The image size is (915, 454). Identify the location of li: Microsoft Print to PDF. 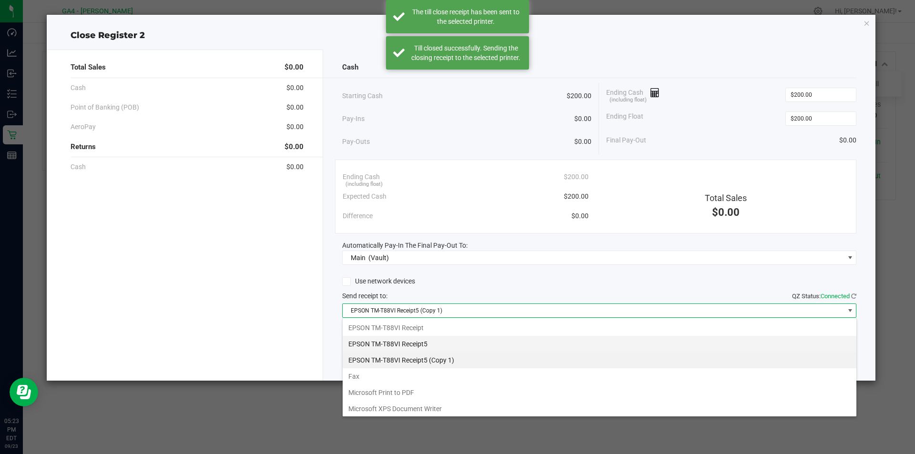
(600, 393).